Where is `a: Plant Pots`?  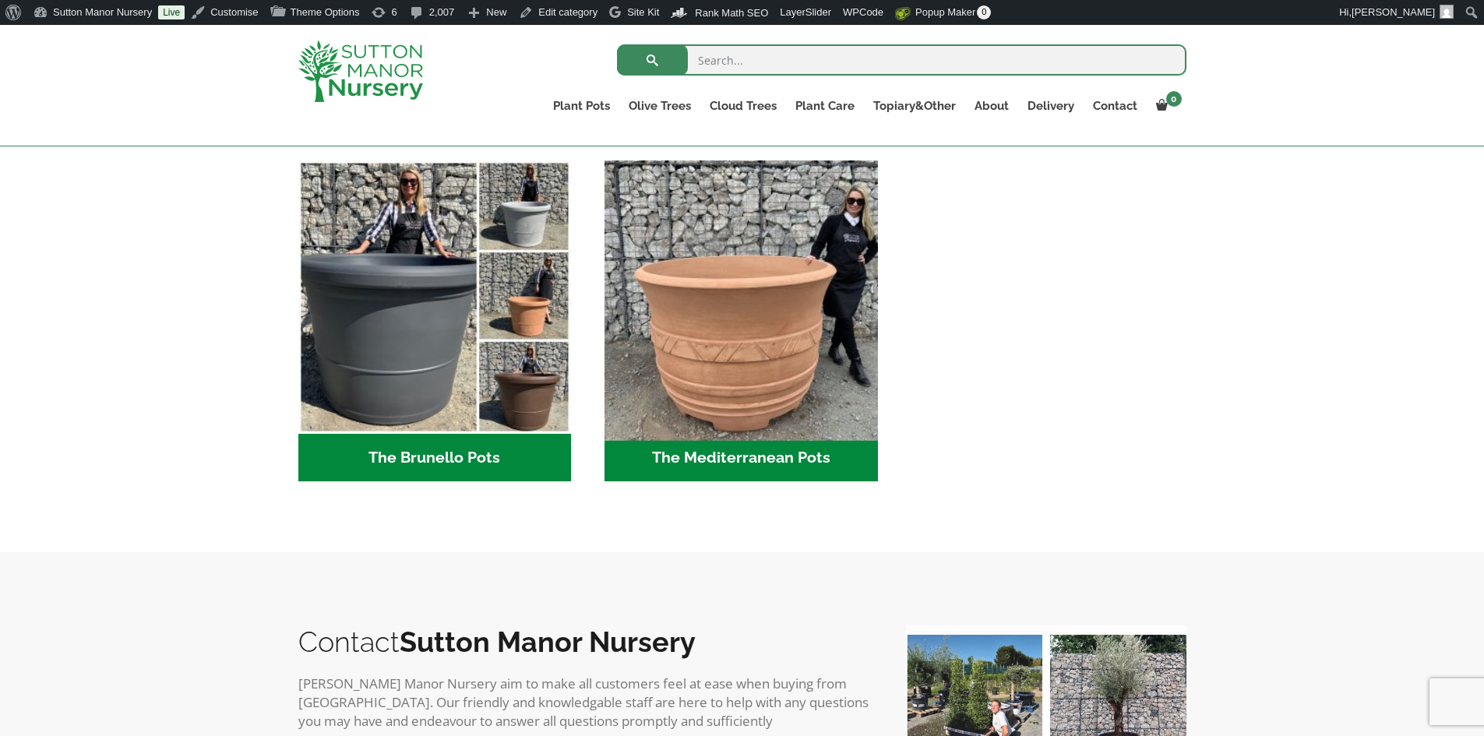 a: Plant Pots is located at coordinates (581, 106).